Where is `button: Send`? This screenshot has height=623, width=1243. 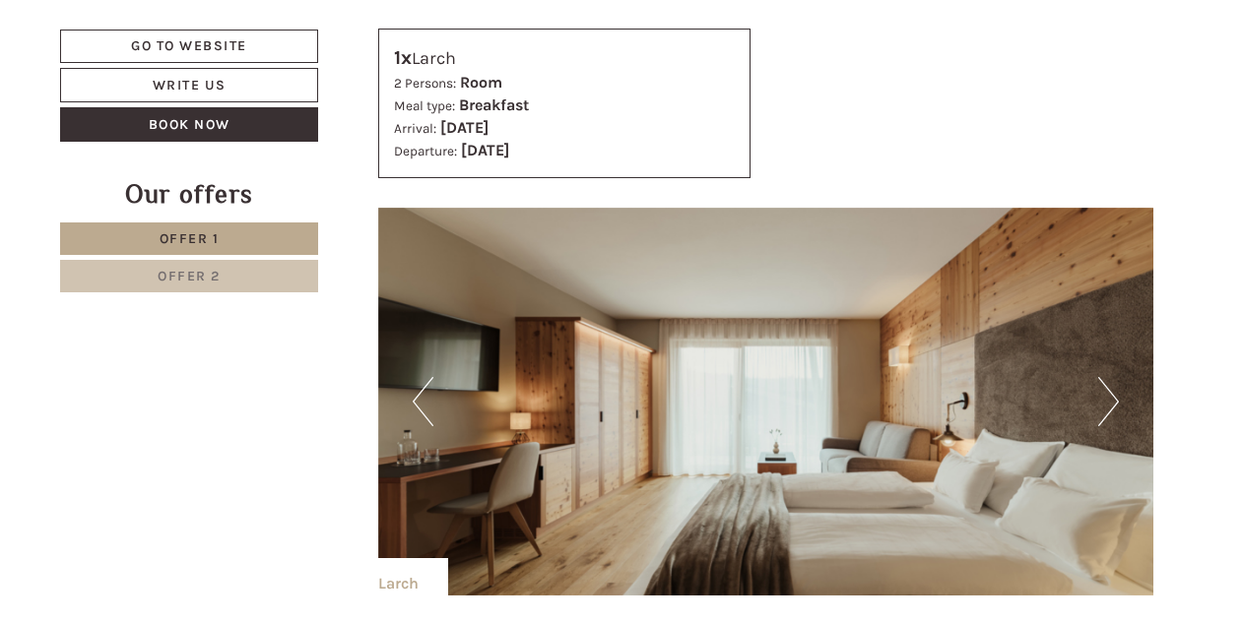 button: Send is located at coordinates (722, 536).